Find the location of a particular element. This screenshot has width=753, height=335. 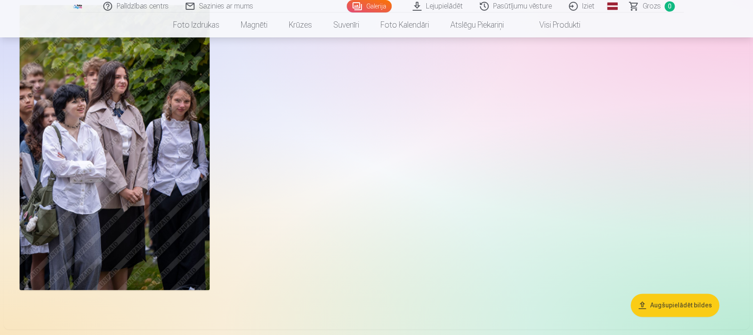

a: Foto izdrukas is located at coordinates (196, 25).